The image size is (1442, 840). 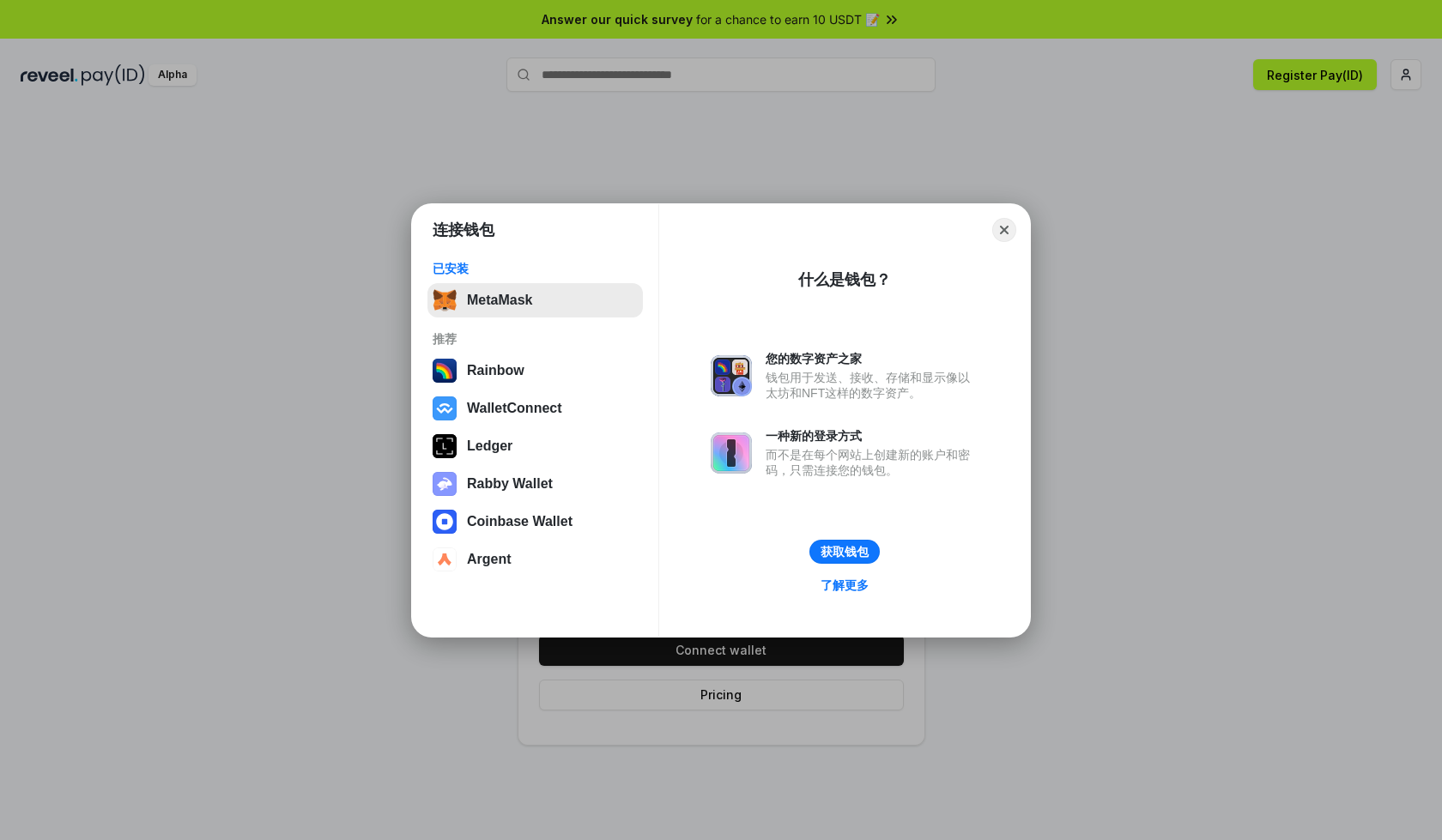 What do you see at coordinates (535, 559) in the screenshot?
I see `button: Argent` at bounding box center [535, 559].